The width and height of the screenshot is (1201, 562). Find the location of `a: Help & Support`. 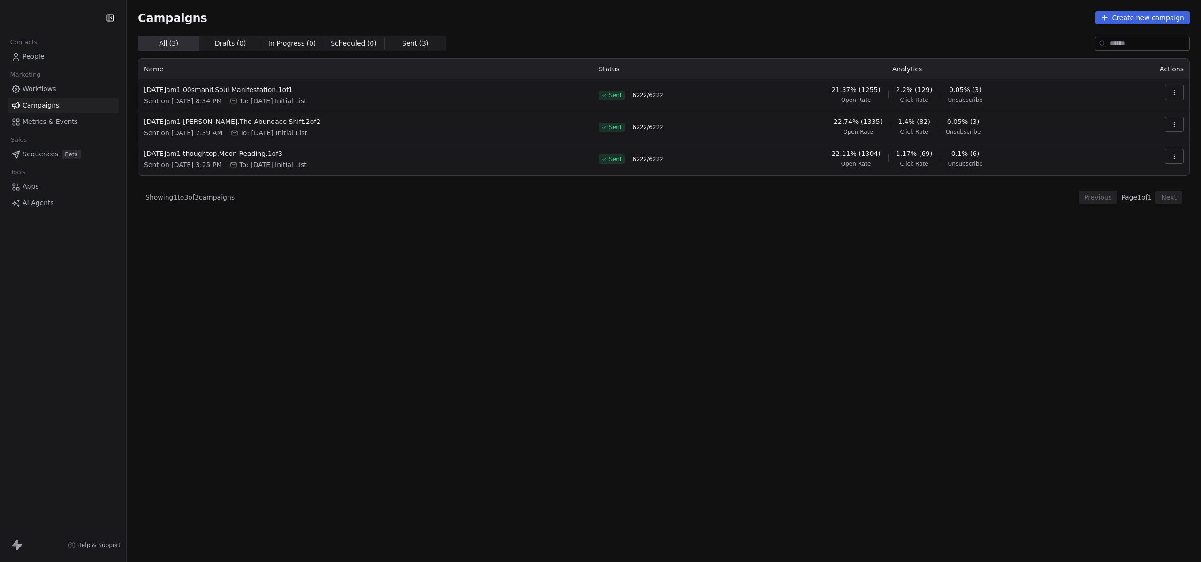

a: Help & Support is located at coordinates (94, 545).